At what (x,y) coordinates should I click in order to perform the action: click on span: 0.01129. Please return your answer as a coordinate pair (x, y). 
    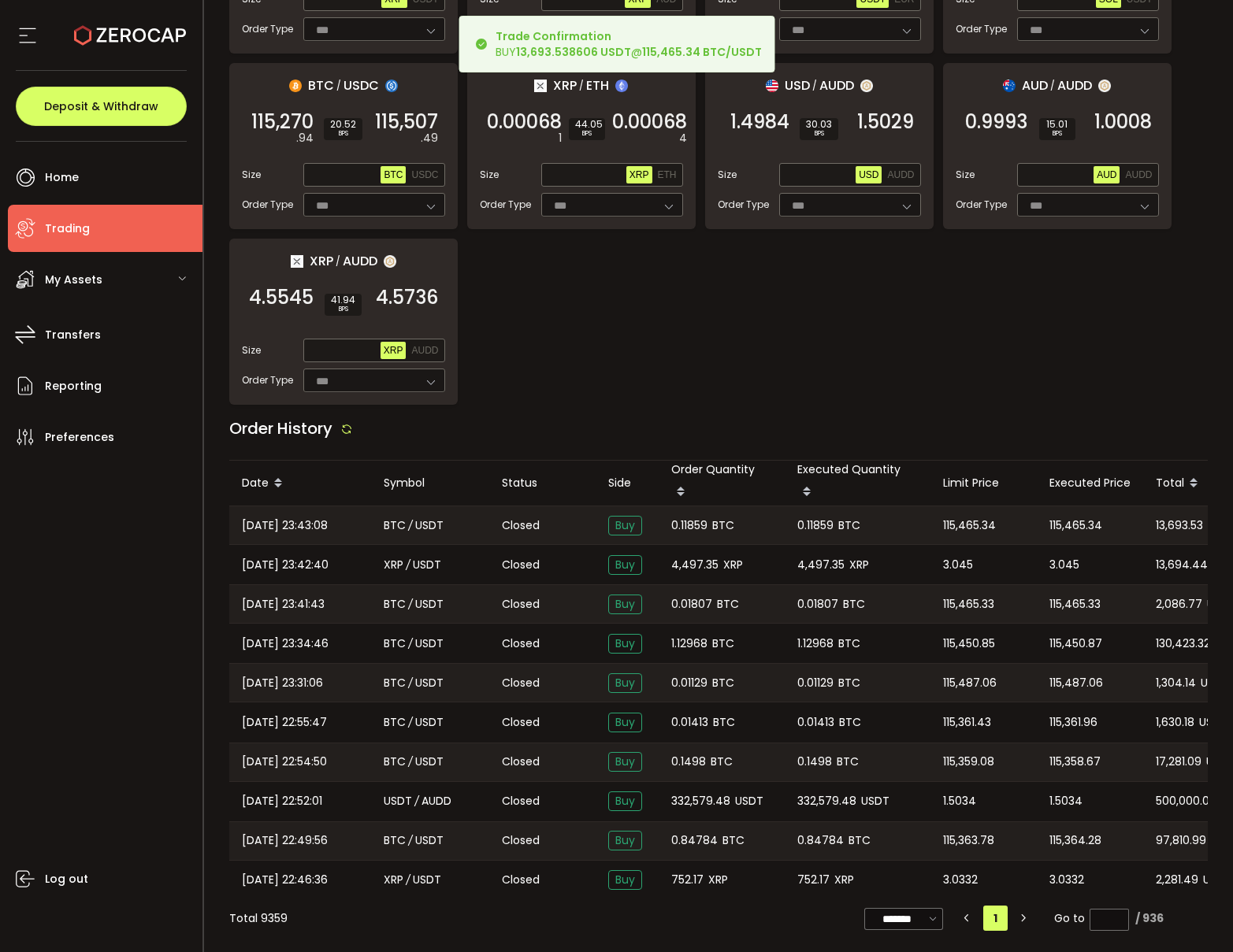
    Looking at the image, I should click on (816, 683).